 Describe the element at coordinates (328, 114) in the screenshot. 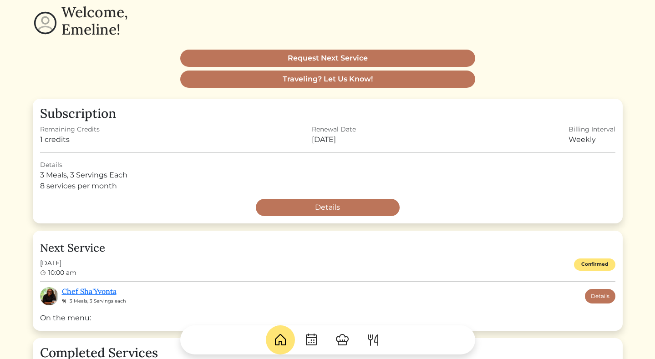

I see `h3: Subscription` at that location.